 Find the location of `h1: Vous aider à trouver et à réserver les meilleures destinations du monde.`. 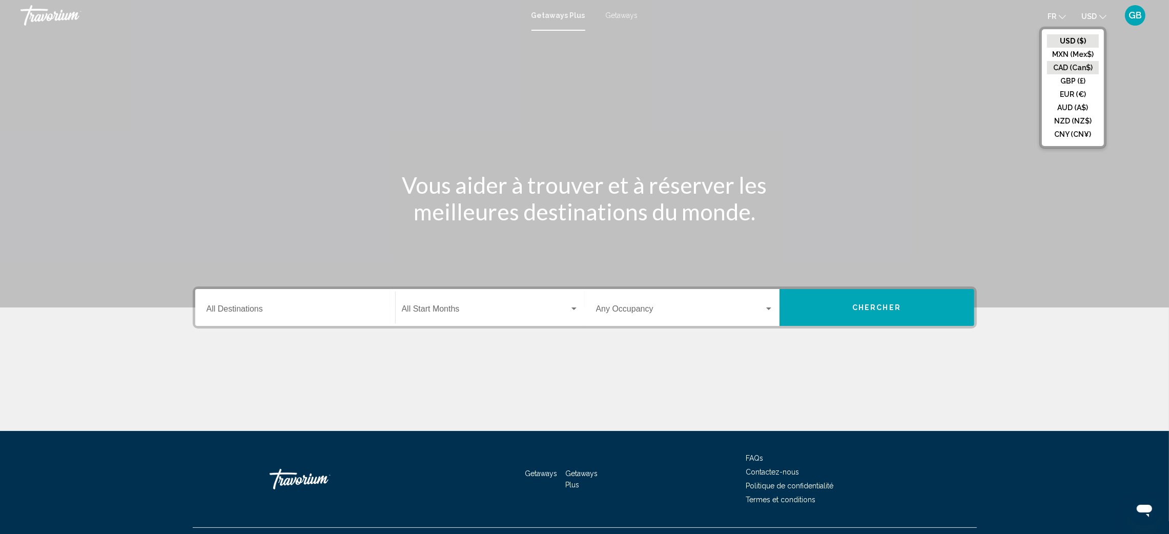

h1: Vous aider à trouver et à réserver les meilleures destinations du monde. is located at coordinates (585, 198).